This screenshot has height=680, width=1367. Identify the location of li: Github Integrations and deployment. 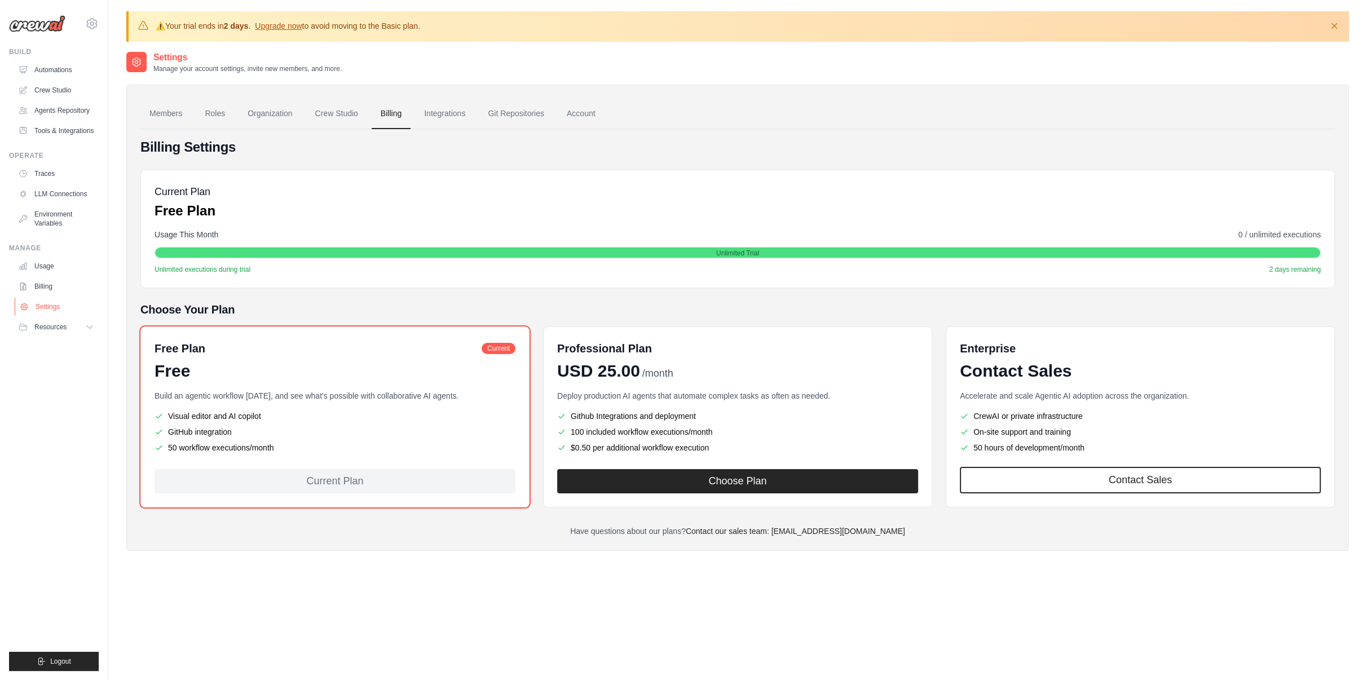
(738, 416).